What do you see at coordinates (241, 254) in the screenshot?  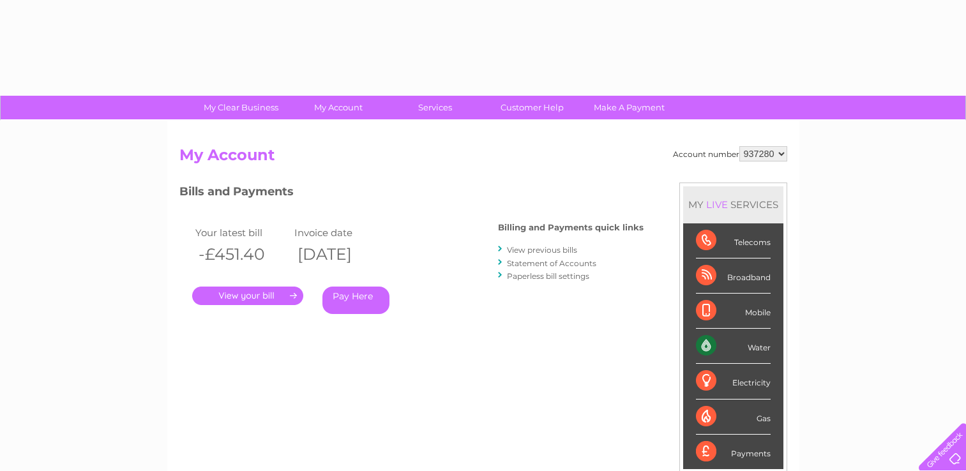 I see `th: -£451.40` at bounding box center [241, 254].